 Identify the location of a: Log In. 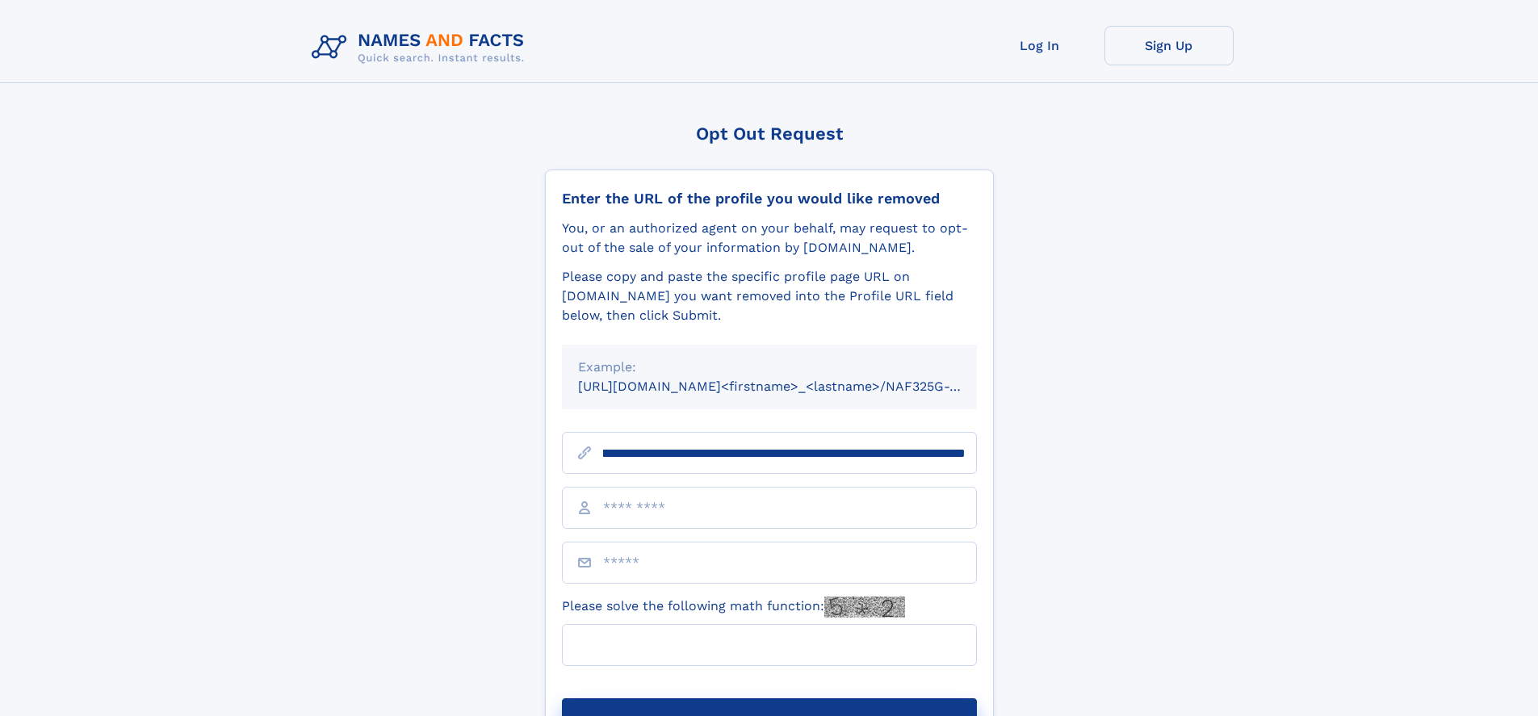
(1040, 45).